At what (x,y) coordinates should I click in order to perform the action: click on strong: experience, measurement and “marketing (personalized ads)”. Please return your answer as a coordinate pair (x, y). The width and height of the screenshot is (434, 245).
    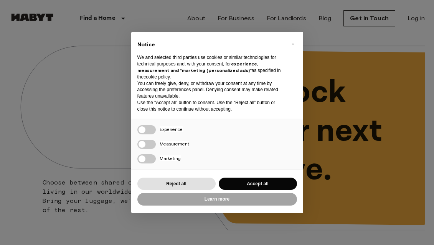
    Looking at the image, I should click on (197, 67).